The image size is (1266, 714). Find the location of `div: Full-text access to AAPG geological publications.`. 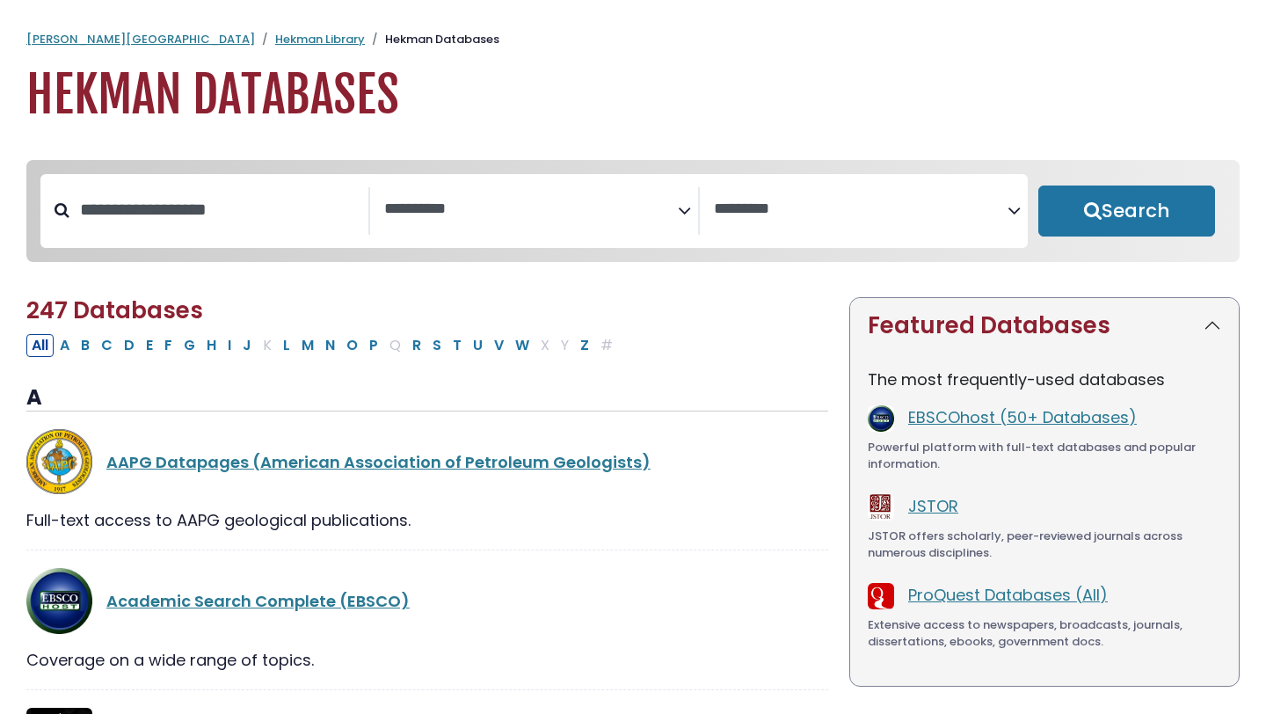

div: Full-text access to AAPG geological publications. is located at coordinates (427, 519).